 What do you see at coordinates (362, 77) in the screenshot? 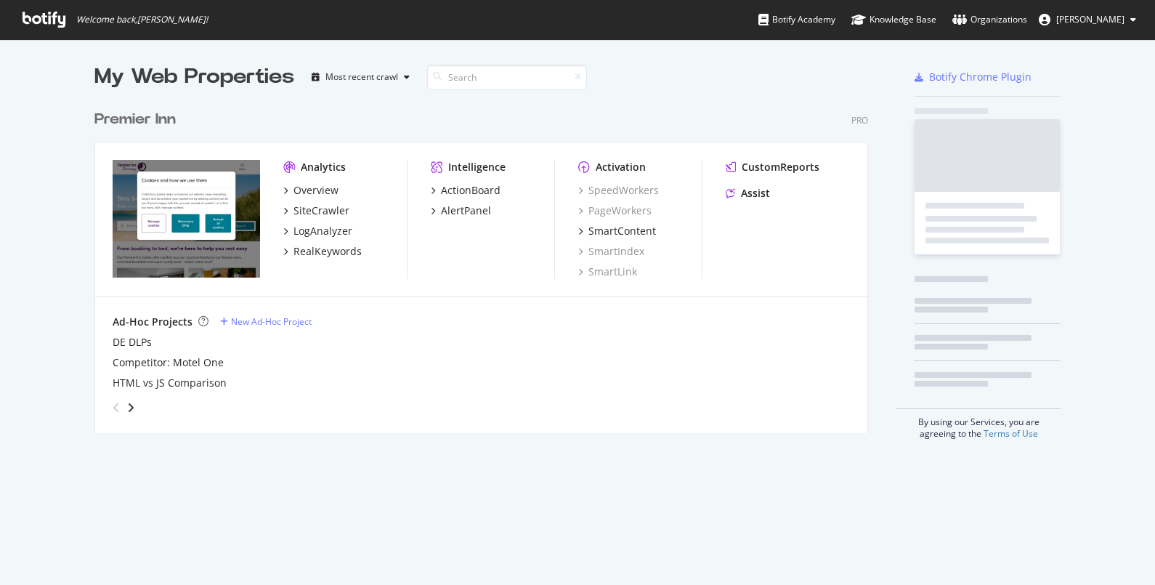
I see `div: Most recent crawl` at bounding box center [362, 77].